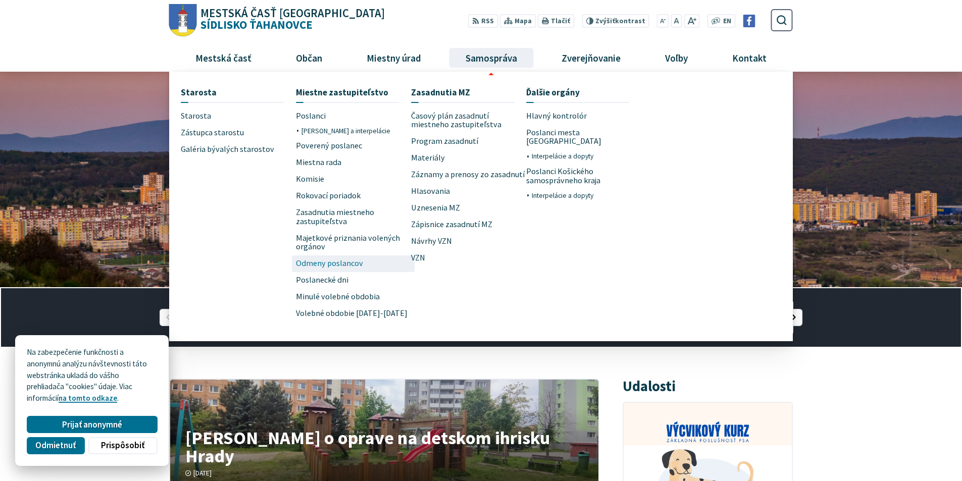 The width and height of the screenshot is (962, 481). Describe the element at coordinates (518, 21) in the screenshot. I see `a: Mapa` at that location.